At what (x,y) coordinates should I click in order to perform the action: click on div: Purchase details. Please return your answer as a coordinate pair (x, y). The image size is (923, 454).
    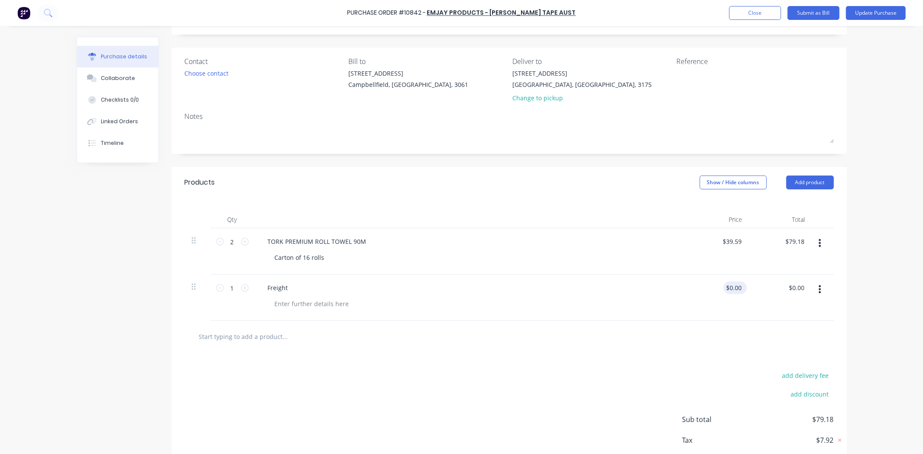
    Looking at the image, I should click on (124, 57).